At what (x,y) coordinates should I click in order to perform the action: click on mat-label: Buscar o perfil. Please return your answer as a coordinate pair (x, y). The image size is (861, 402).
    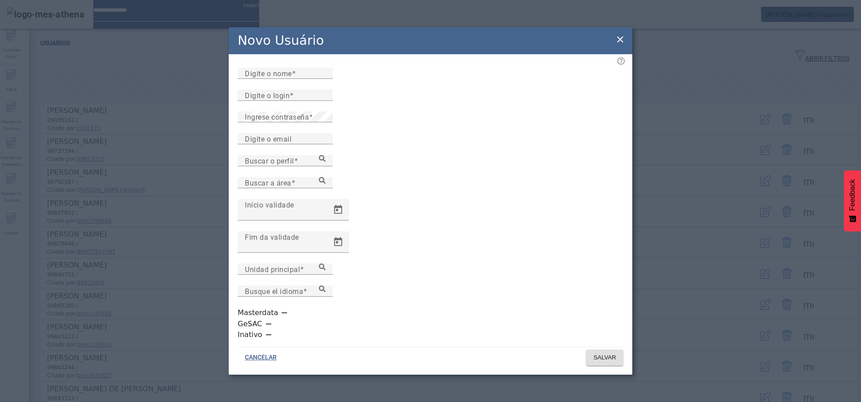
    Looking at the image, I should click on (269, 160).